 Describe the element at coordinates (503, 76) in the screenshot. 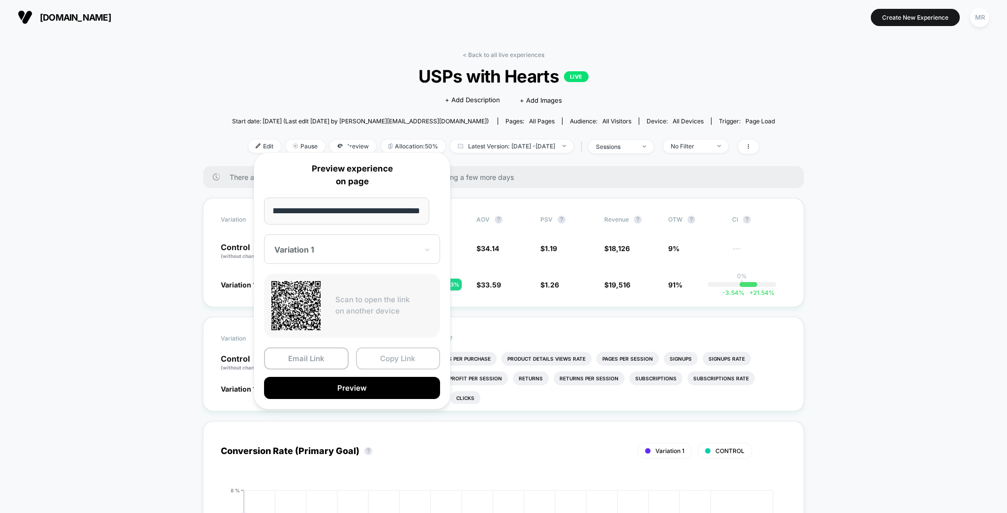

I see `span: USPs with Hearts` at that location.